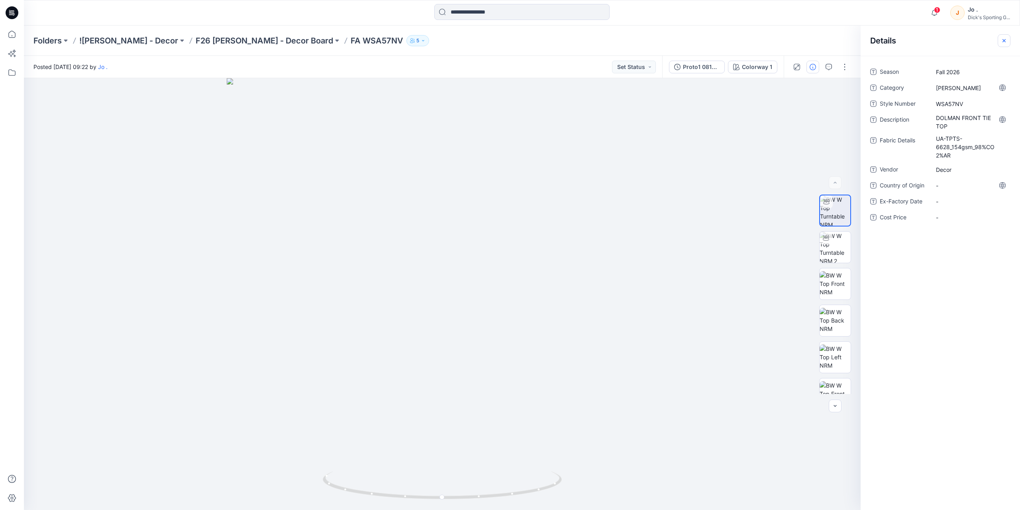 The width and height of the screenshot is (1020, 510). What do you see at coordinates (904, 104) in the screenshot?
I see `span: Style Number` at bounding box center [904, 104].